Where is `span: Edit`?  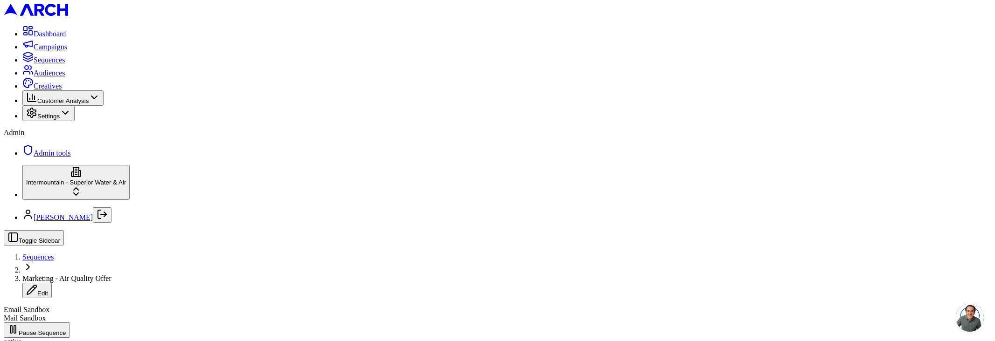 span: Edit is located at coordinates (42, 293).